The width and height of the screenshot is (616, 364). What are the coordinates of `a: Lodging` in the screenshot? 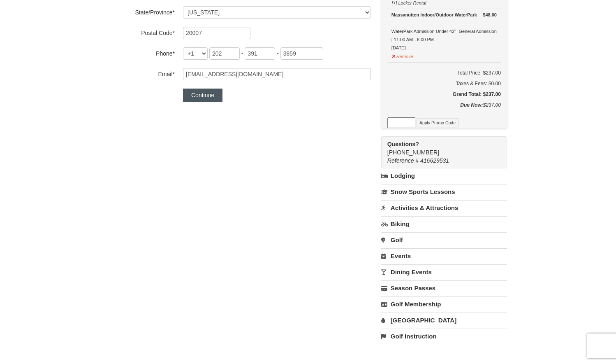 It's located at (444, 176).